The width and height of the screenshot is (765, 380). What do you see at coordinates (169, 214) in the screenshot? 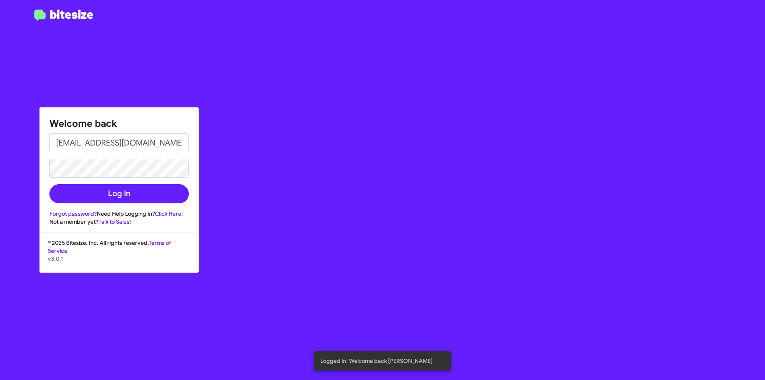
I see `a: Click Here!` at bounding box center [169, 214].